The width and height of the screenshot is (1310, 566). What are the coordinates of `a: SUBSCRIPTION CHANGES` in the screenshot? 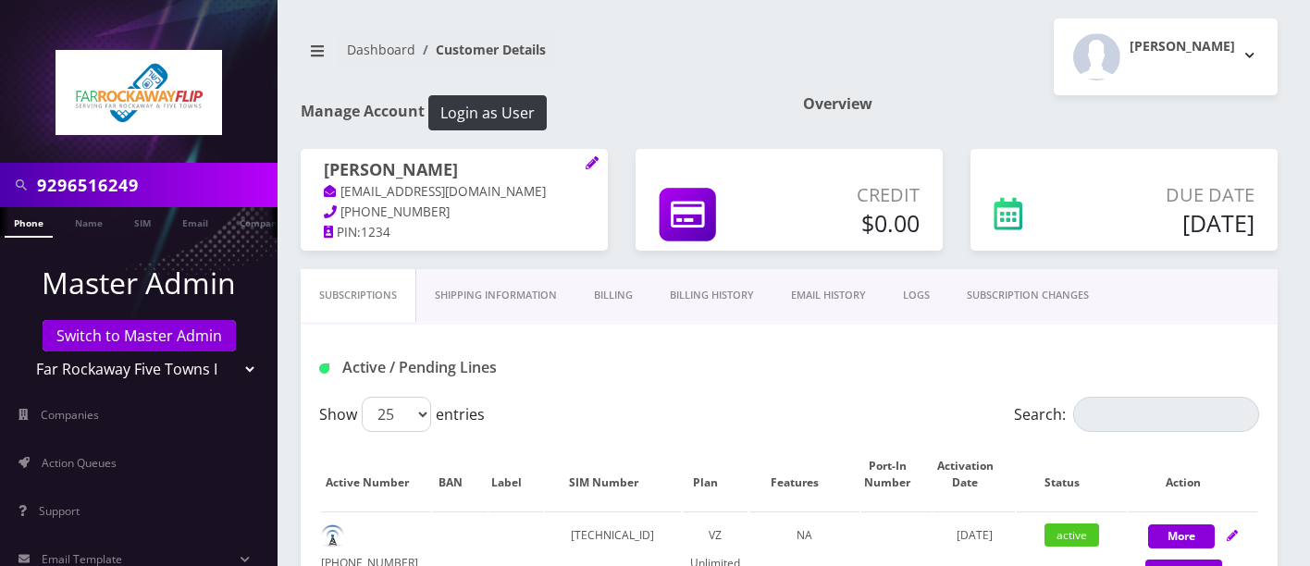 It's located at (1028, 295).